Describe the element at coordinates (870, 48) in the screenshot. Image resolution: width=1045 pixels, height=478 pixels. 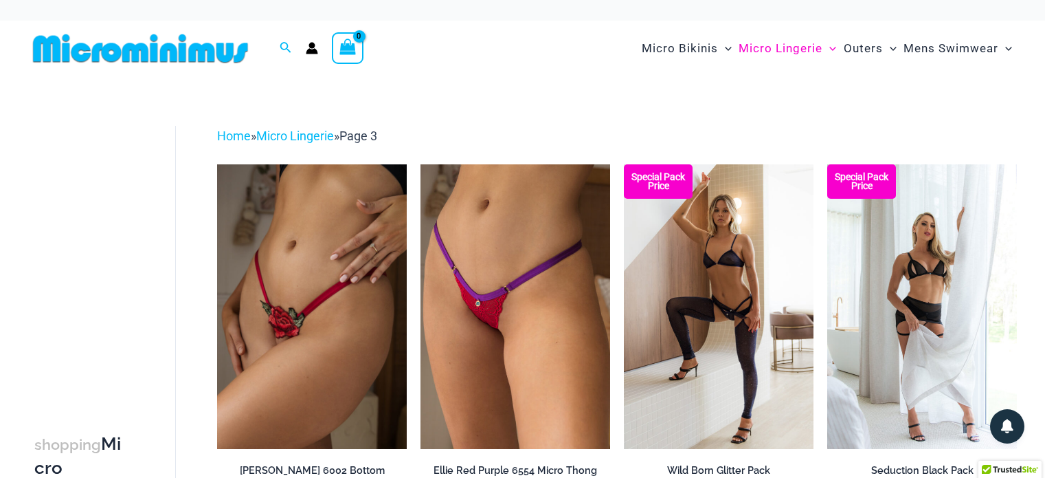
I see `a: OutersMenu ToggleMenu Toggle` at that location.